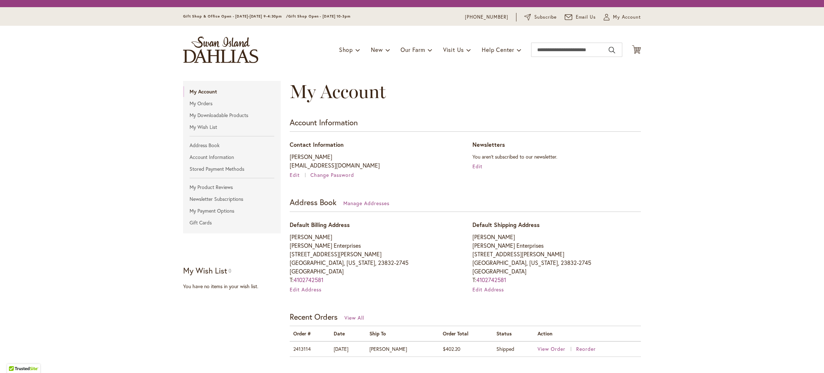 This screenshot has width=824, height=373. I want to click on a: Stored Payment Methods, so click(232, 169).